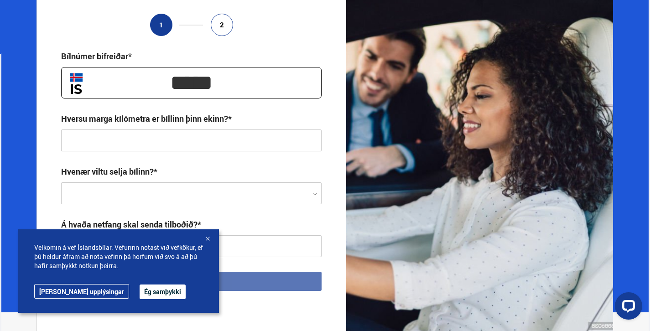 This screenshot has width=650, height=331. What do you see at coordinates (131, 224) in the screenshot?
I see `div: Á hvaða netfang skal senda tilboðið?*` at bounding box center [131, 224].